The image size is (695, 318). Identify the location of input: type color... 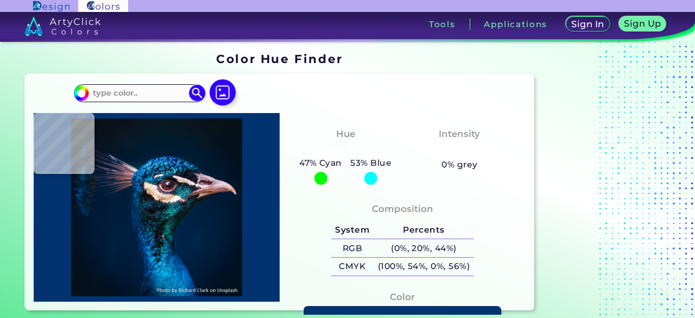
(140, 93).